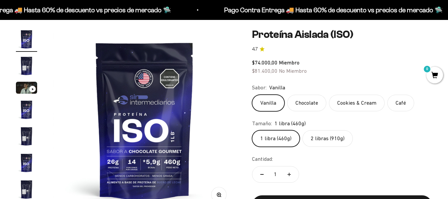  Describe the element at coordinates (262, 123) in the screenshot. I see `legend: Tamaño:` at that location.